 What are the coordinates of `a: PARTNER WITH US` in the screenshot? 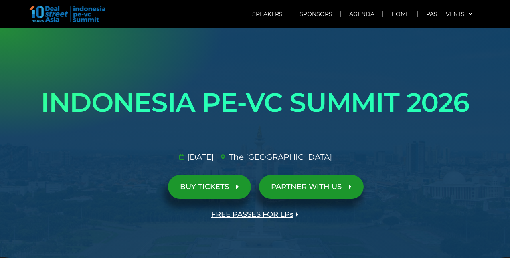 It's located at (311, 187).